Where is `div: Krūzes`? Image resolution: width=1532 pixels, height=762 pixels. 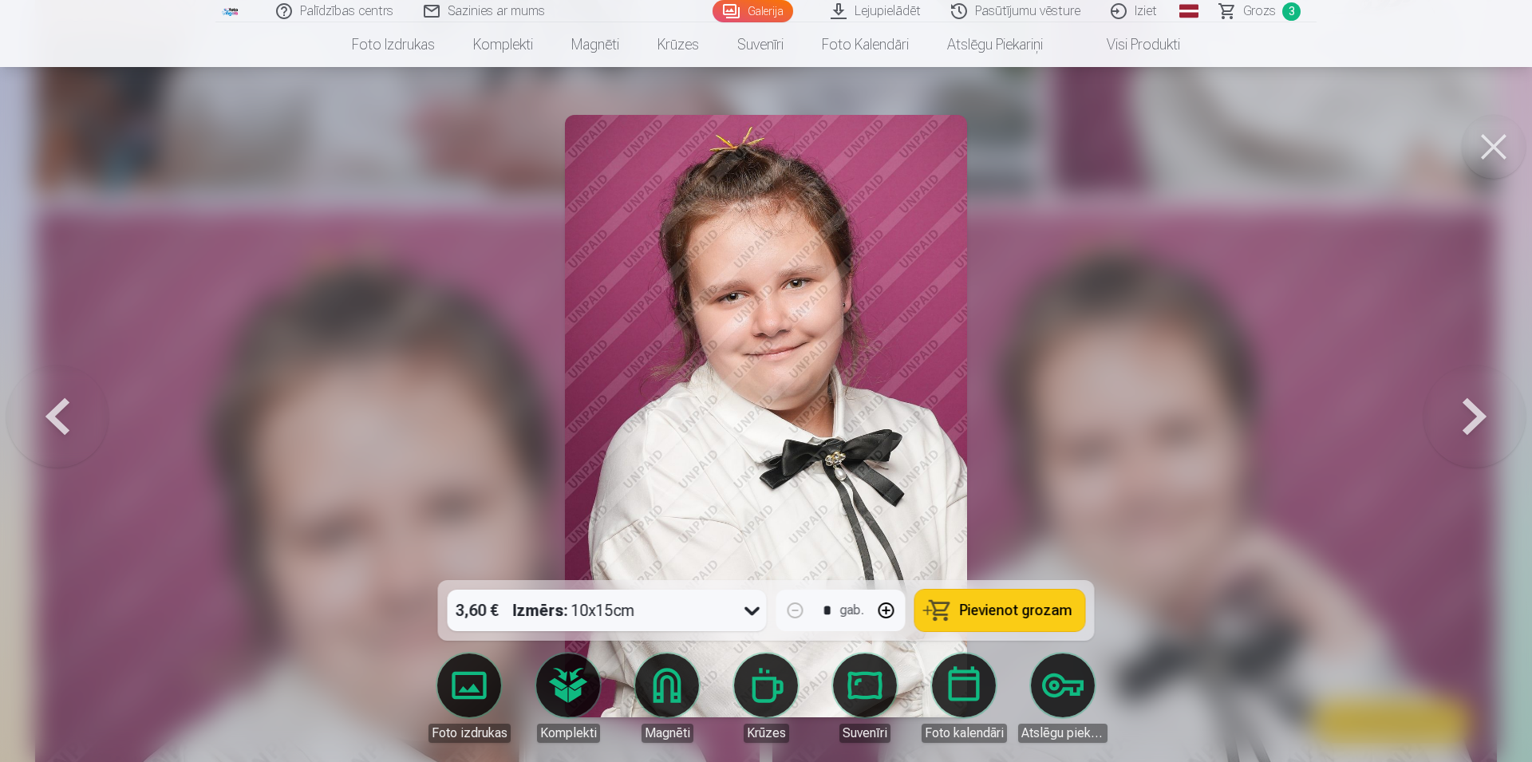 div: Krūzes is located at coordinates (766, 733).